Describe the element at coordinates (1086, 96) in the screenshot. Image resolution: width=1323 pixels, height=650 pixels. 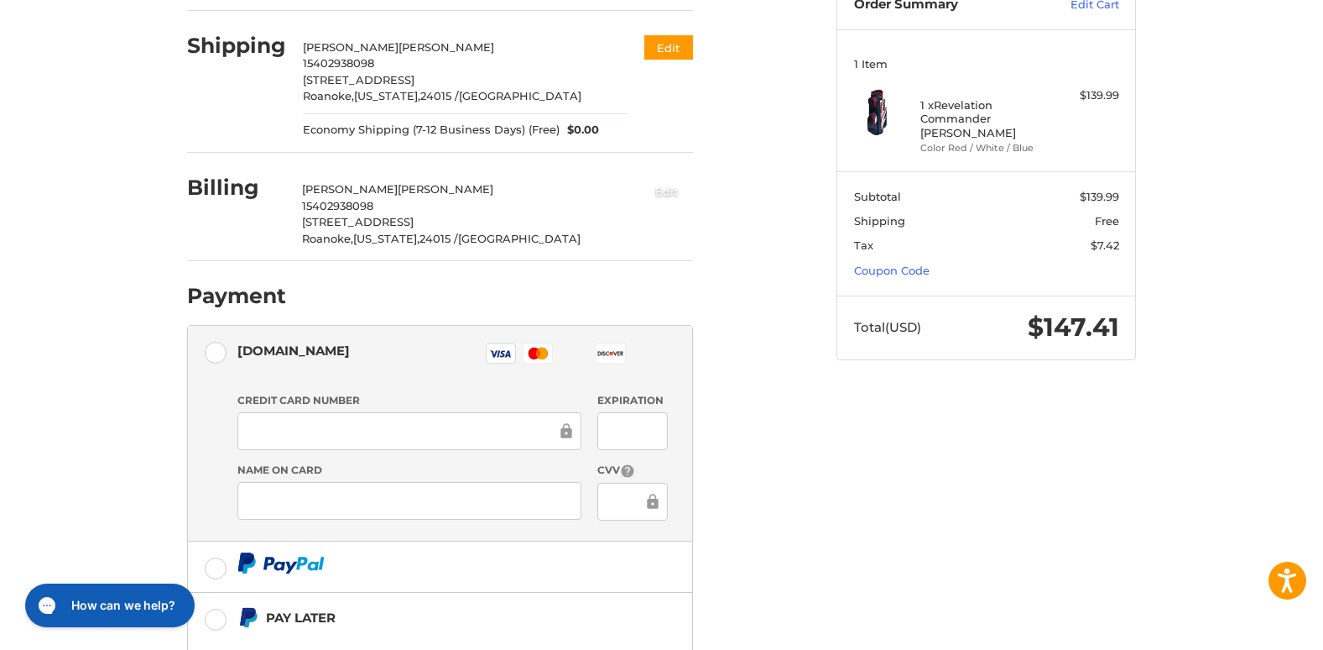
I see `div: $139.99` at that location.